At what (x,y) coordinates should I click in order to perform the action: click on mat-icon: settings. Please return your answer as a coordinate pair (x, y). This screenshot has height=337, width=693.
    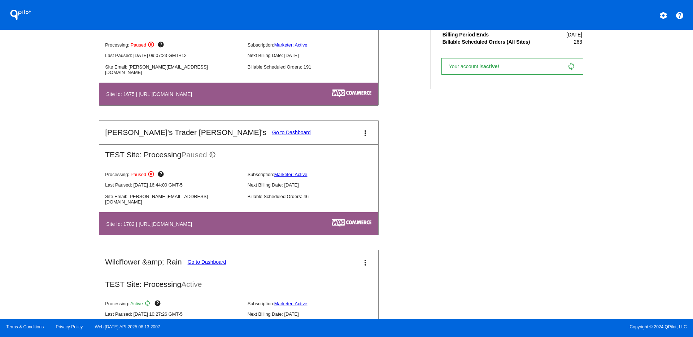
    Looking at the image, I should click on (664, 16).